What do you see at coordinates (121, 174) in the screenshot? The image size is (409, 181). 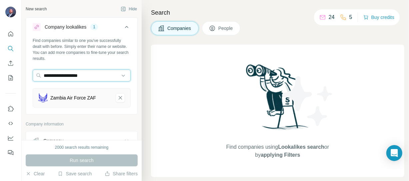 I see `button: Share filters` at bounding box center [121, 174].